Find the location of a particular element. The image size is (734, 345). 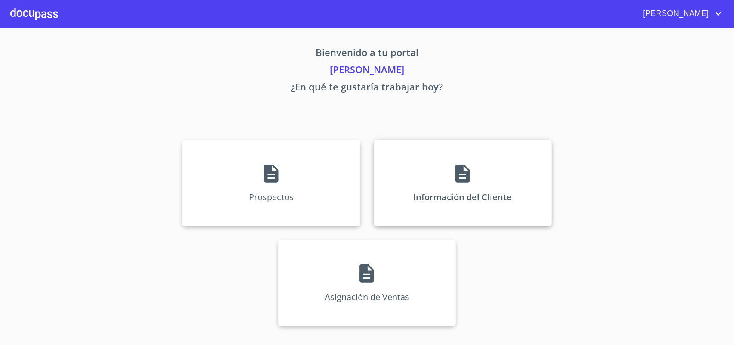

p: Información del Cliente is located at coordinates (463, 197).